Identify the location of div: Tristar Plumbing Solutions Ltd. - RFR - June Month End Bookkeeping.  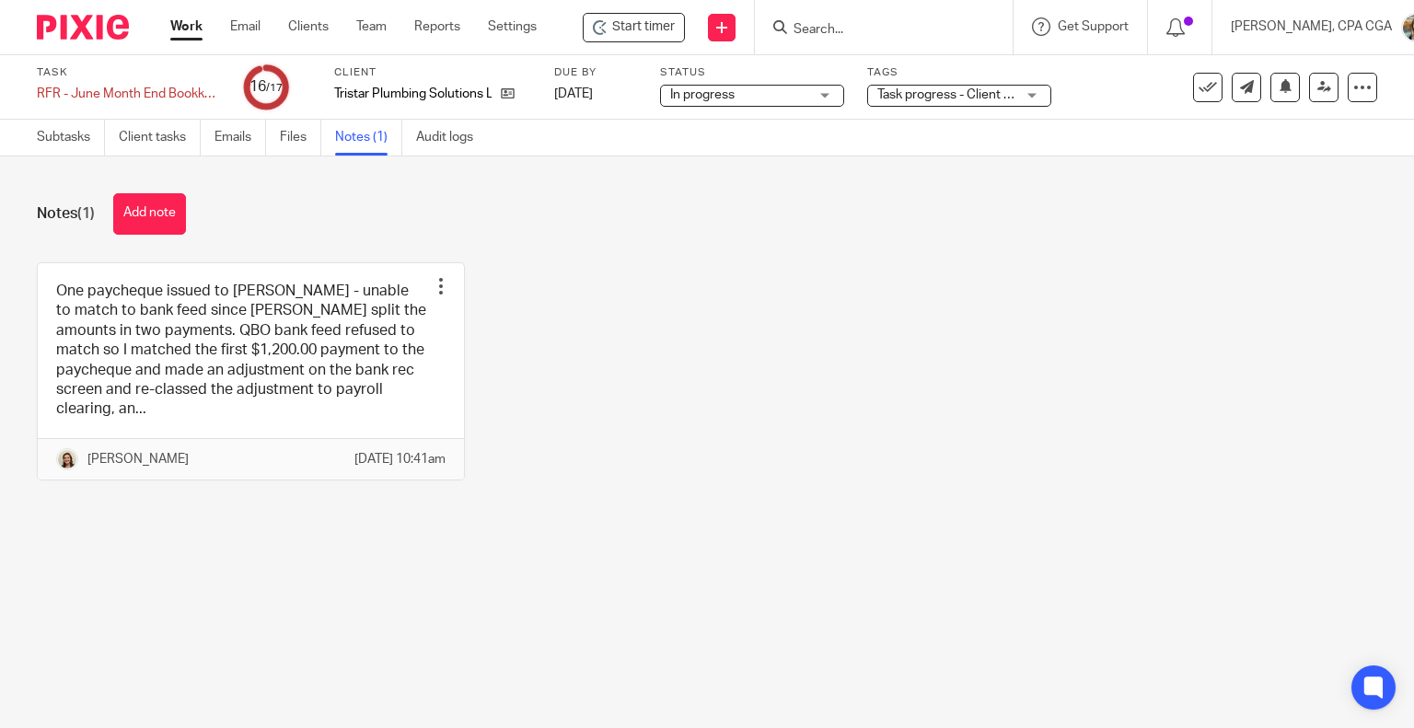
(634, 28).